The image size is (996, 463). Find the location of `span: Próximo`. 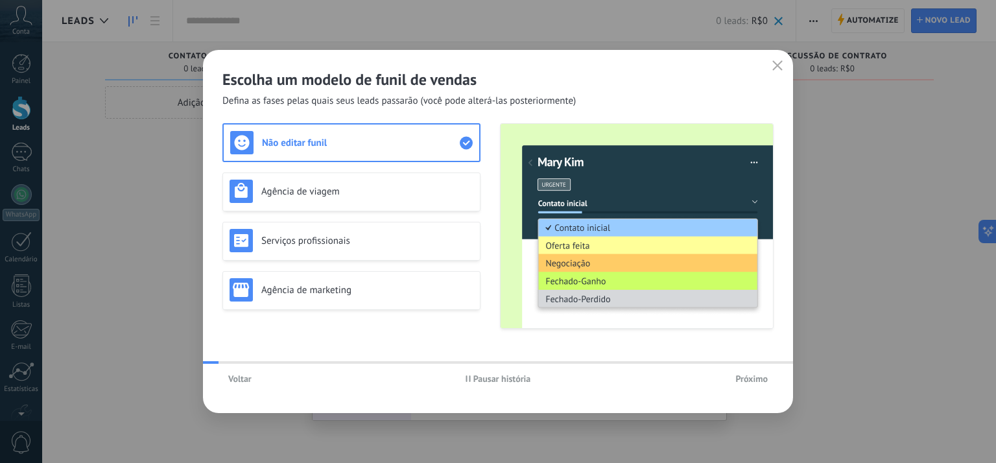

span: Próximo is located at coordinates (752, 379).